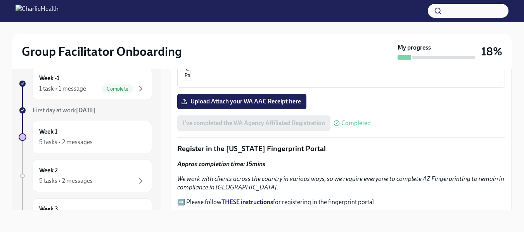  Describe the element at coordinates (242, 102) in the screenshot. I see `span: Upload Attach your WA AAC Receipt here` at that location.